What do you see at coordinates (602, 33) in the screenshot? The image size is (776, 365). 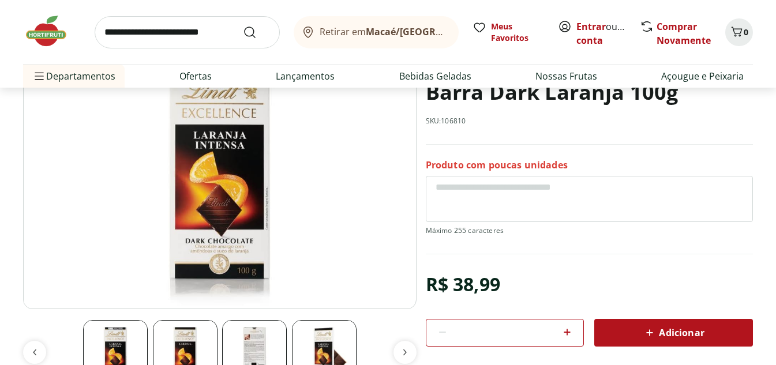 I see `span: ou` at bounding box center [602, 33].